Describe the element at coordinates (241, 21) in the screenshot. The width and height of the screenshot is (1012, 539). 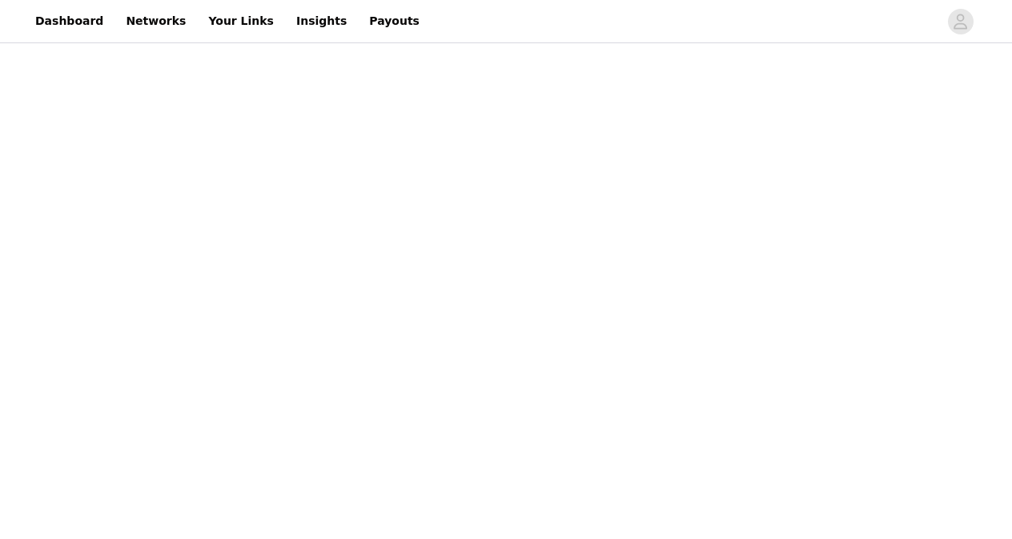
I see `a: Your Links` at that location.